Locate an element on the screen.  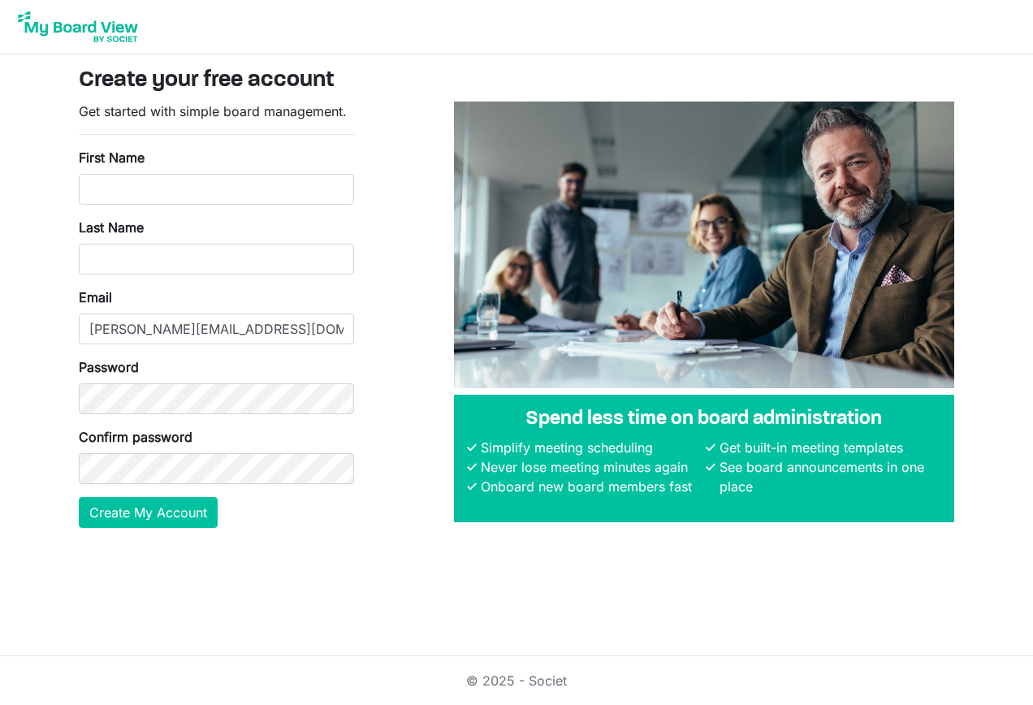
a: © 2025 - Societ is located at coordinates (517, 681).